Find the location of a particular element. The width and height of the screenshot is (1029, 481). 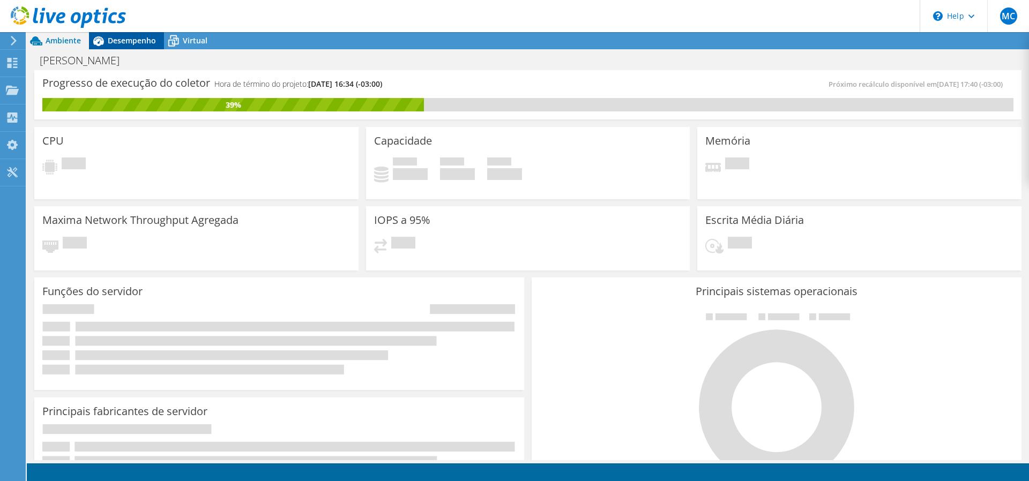

h3: Funções do servidor is located at coordinates (92, 291).